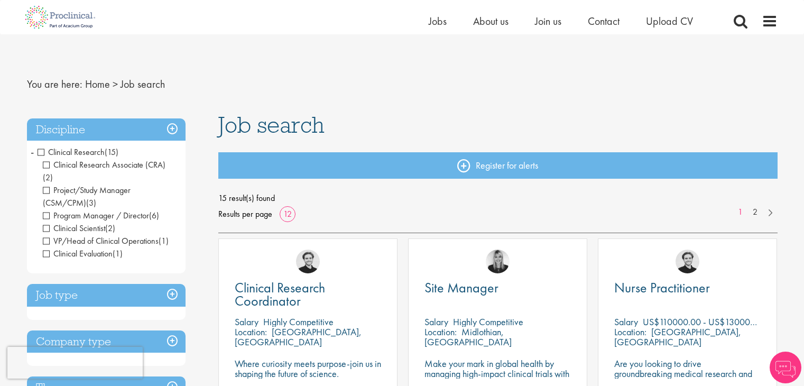 Image resolution: width=804 pixels, height=386 pixels. What do you see at coordinates (490, 21) in the screenshot?
I see `a: About us` at bounding box center [490, 21].